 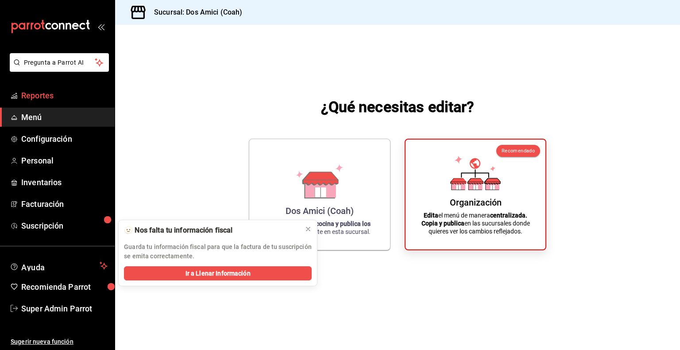 What do you see at coordinates (64, 204) in the screenshot?
I see `span: Facturación` at bounding box center [64, 204].